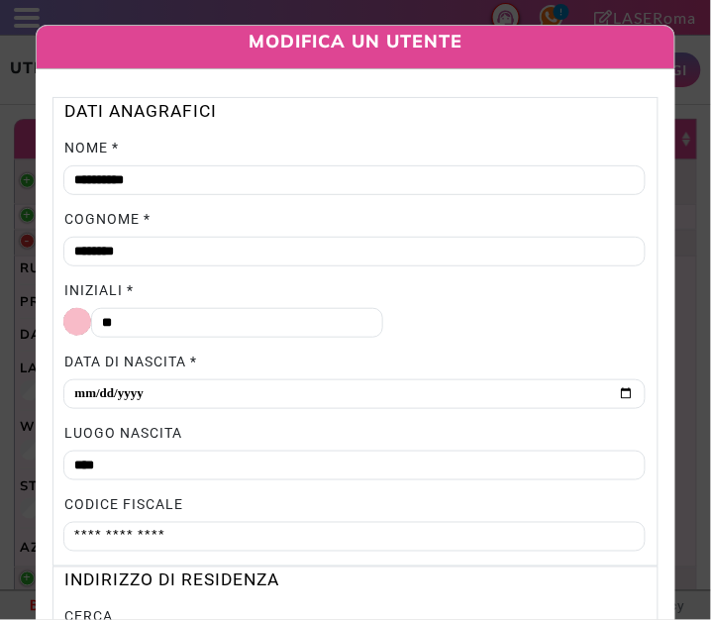 The image size is (711, 620). I want to click on label: NOME *, so click(356, 148).